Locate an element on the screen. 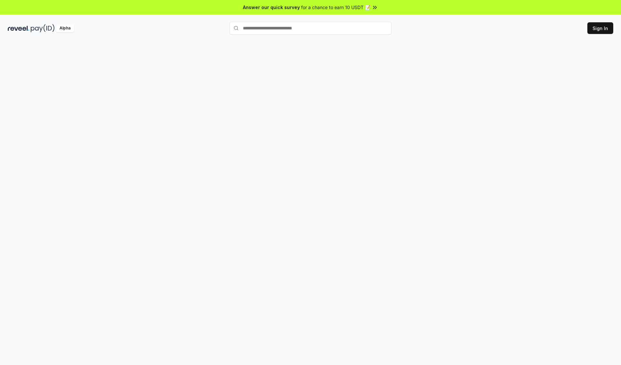 This screenshot has width=621, height=365. div: Alpha is located at coordinates (65, 28).